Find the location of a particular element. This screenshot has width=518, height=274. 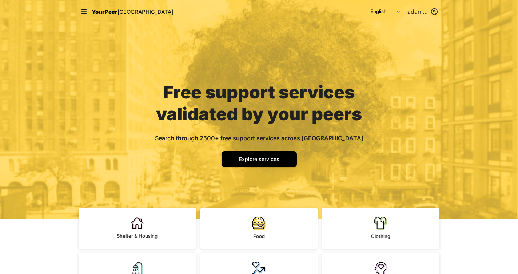

span: Food is located at coordinates (259, 236).